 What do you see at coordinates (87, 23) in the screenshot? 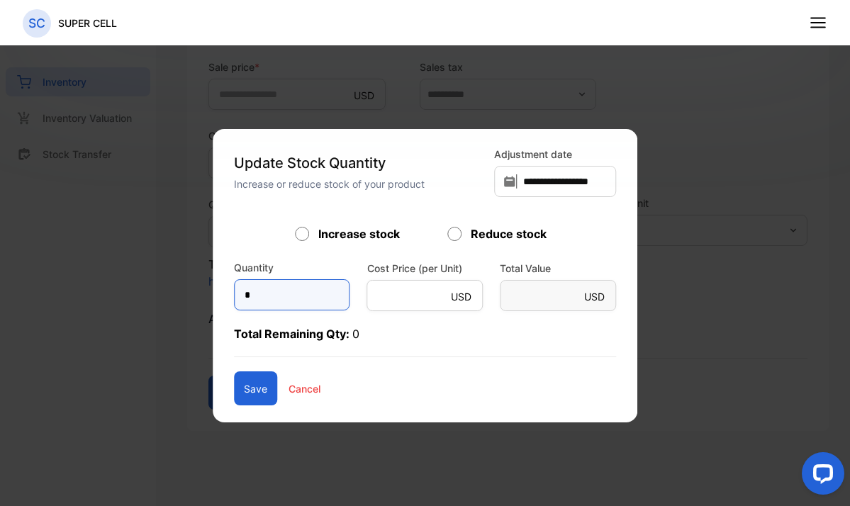
I see `p: SUPER CELL` at bounding box center [87, 23].